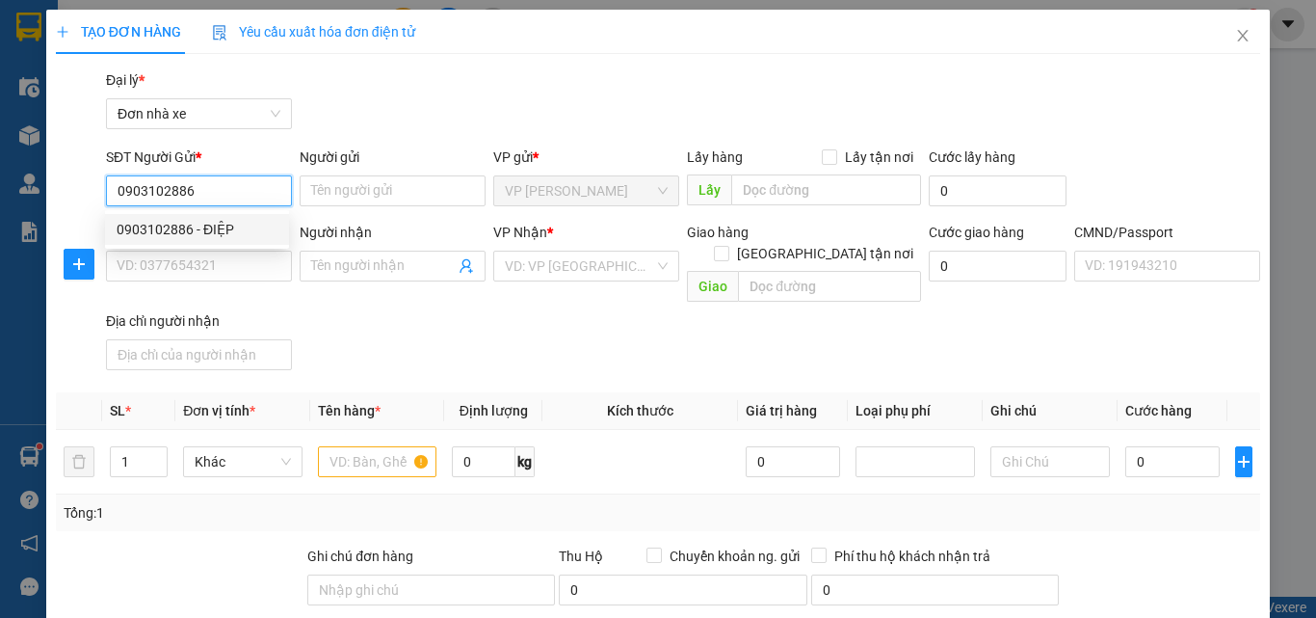 The image size is (1316, 618). Describe the element at coordinates (1243, 37) in the screenshot. I see `button: Close` at that location.